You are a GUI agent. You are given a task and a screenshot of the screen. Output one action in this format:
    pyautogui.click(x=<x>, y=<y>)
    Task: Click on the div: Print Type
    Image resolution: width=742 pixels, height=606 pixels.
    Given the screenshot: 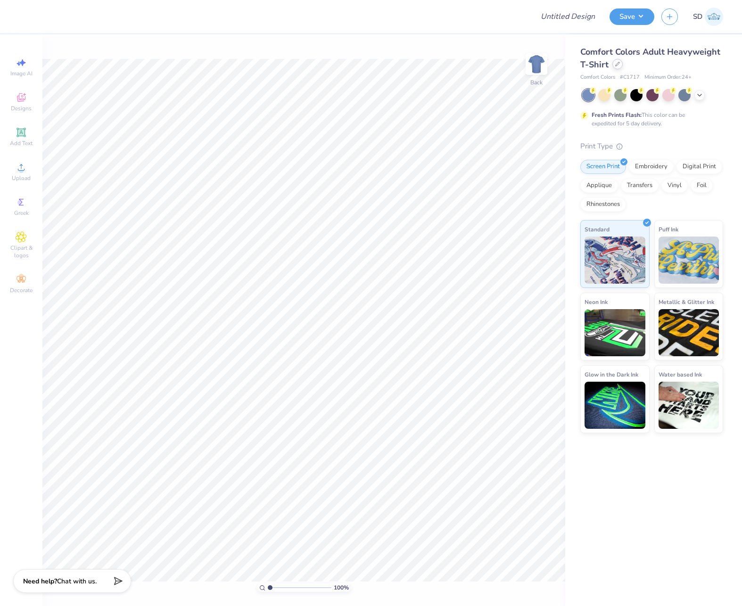 What is the action you would take?
    pyautogui.click(x=652, y=146)
    